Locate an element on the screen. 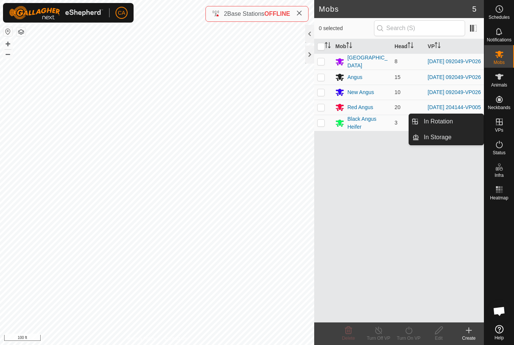  span: VPs is located at coordinates (499, 130).